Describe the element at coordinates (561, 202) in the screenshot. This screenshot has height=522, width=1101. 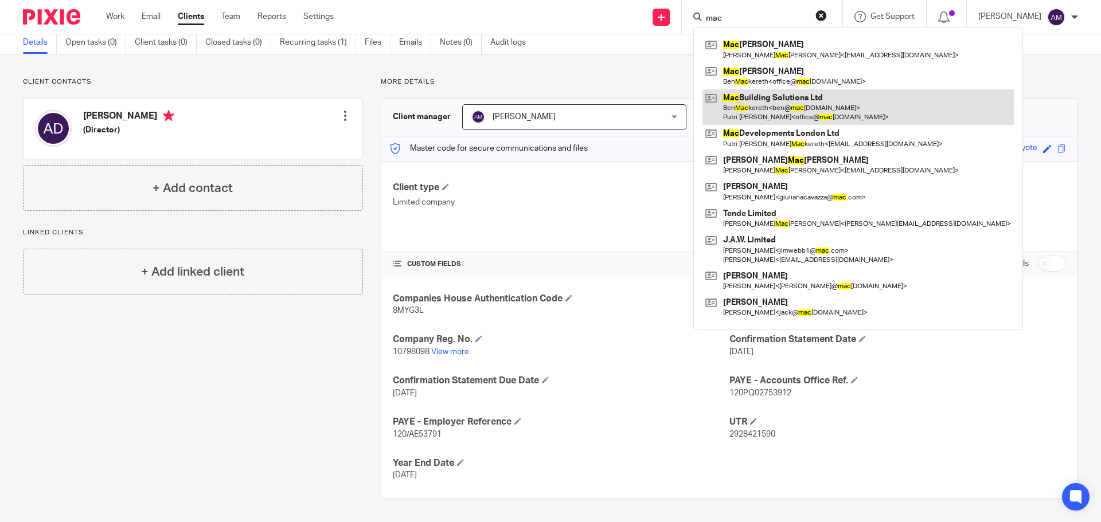
I see `p: Limited company` at that location.